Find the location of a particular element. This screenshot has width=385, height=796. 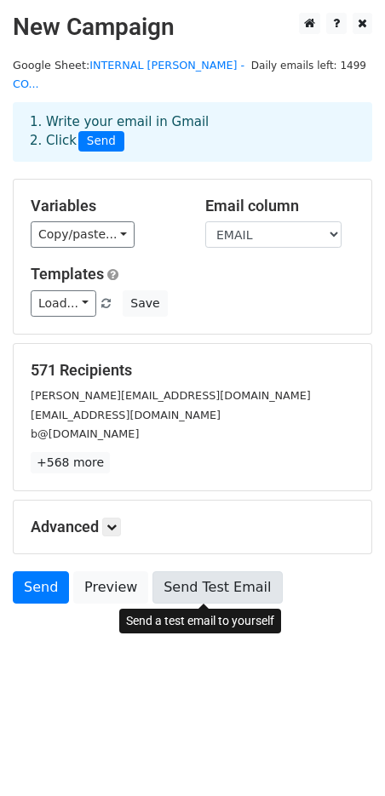

a: Send is located at coordinates (41, 588).